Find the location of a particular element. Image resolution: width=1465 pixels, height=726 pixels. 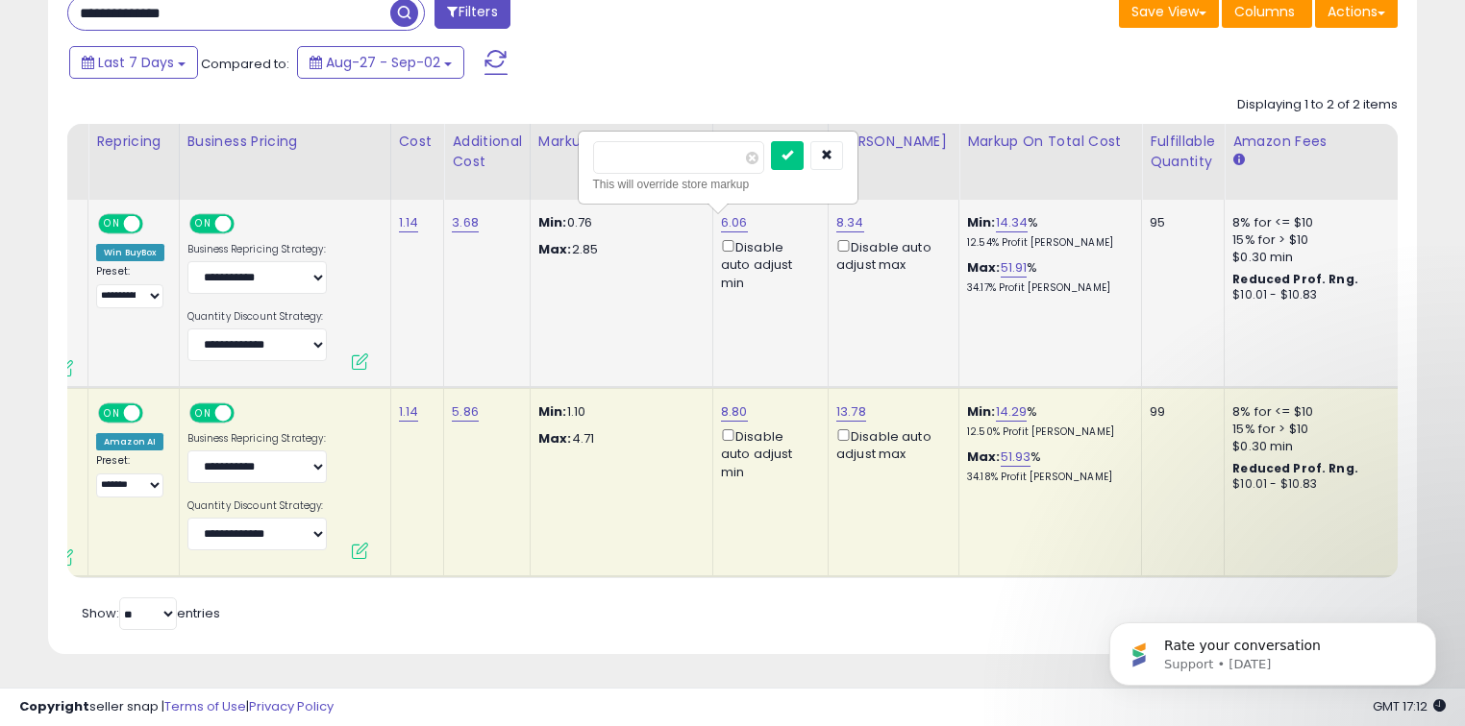

div: 99 is located at coordinates (1179, 412).